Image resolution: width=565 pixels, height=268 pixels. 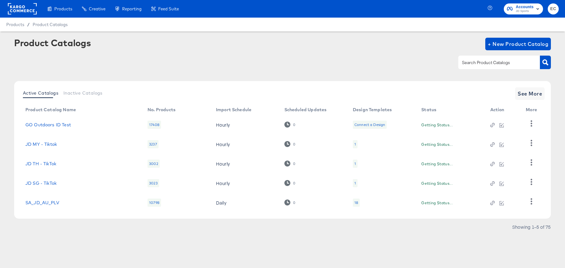 What do you see at coordinates (233, 109) in the screenshot?
I see `div: Import Schedule` at bounding box center [233, 109].